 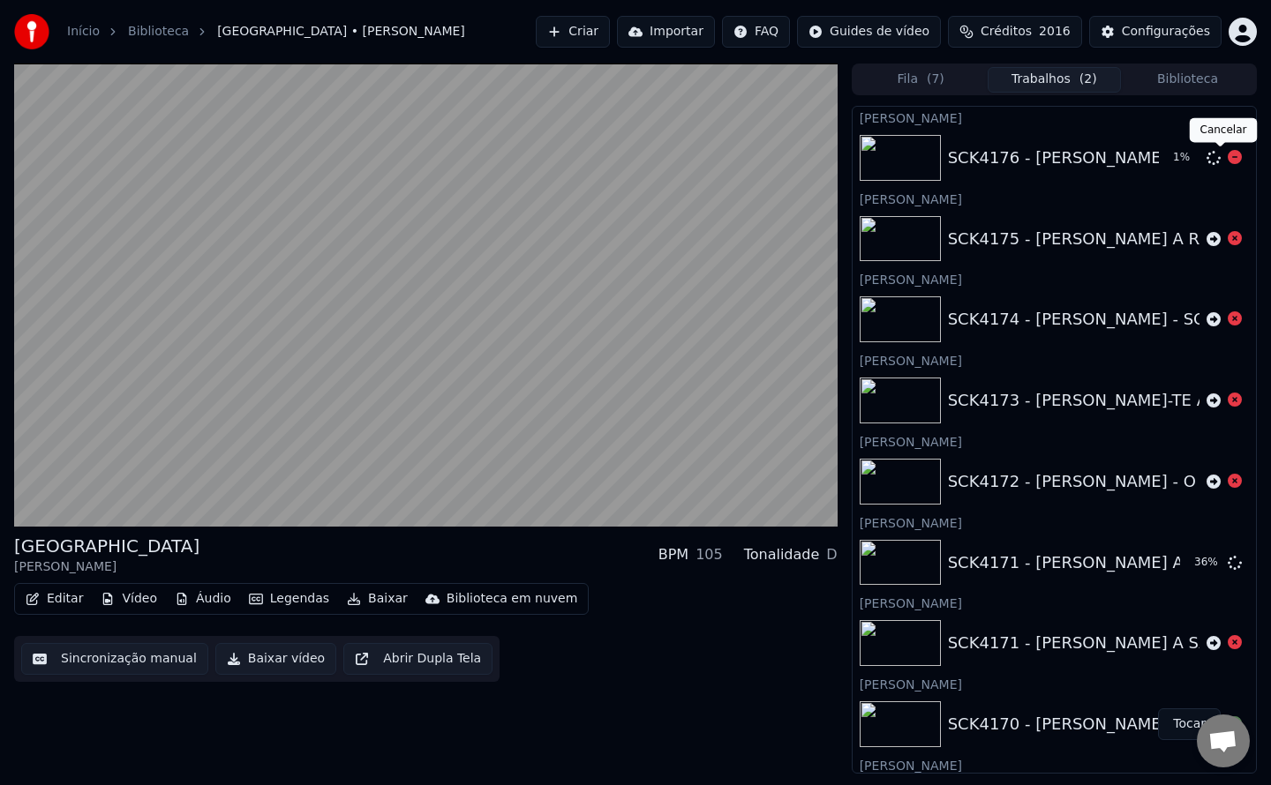 What do you see at coordinates (1223, 741) in the screenshot?
I see `a: Open chat` at bounding box center [1223, 741].